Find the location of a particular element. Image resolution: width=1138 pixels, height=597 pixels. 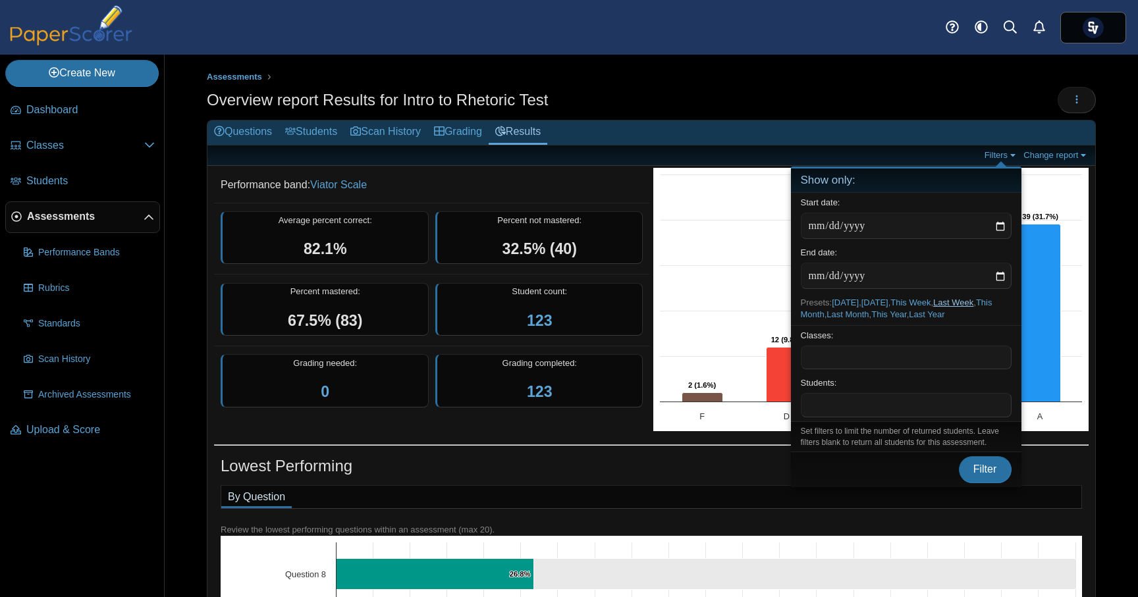

a: Upload & Score is located at coordinates (82, 431).